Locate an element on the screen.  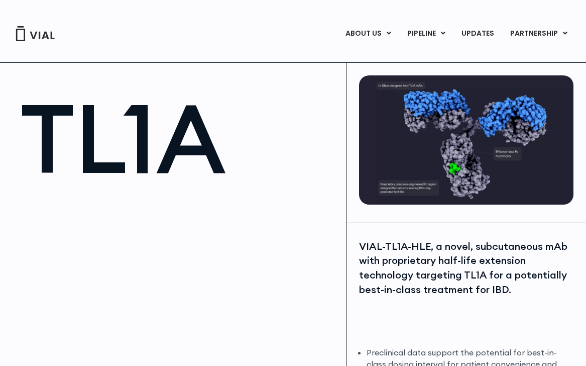
a: UPDATES is located at coordinates (478, 34).